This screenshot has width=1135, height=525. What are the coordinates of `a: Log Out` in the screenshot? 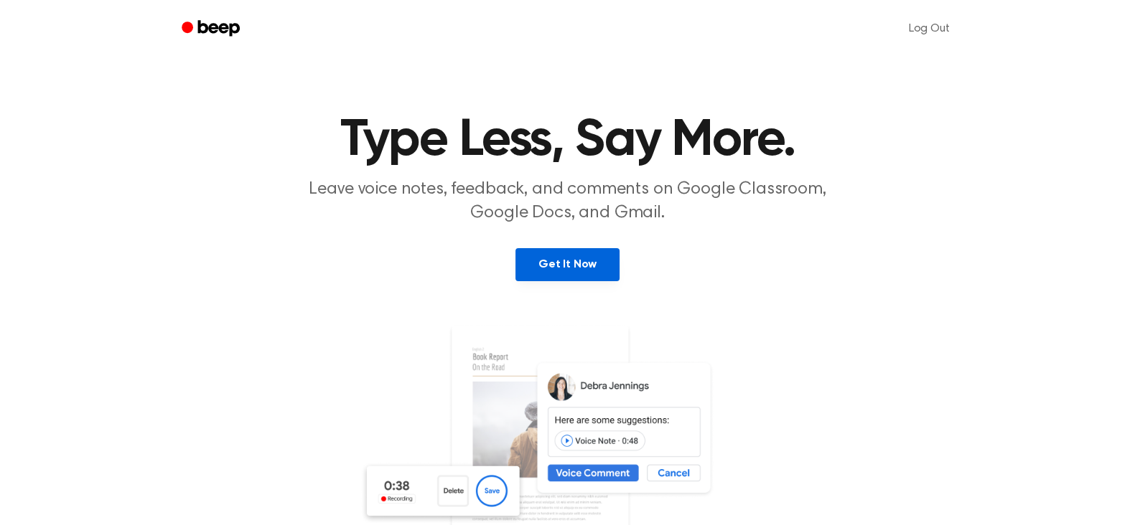 It's located at (929, 29).